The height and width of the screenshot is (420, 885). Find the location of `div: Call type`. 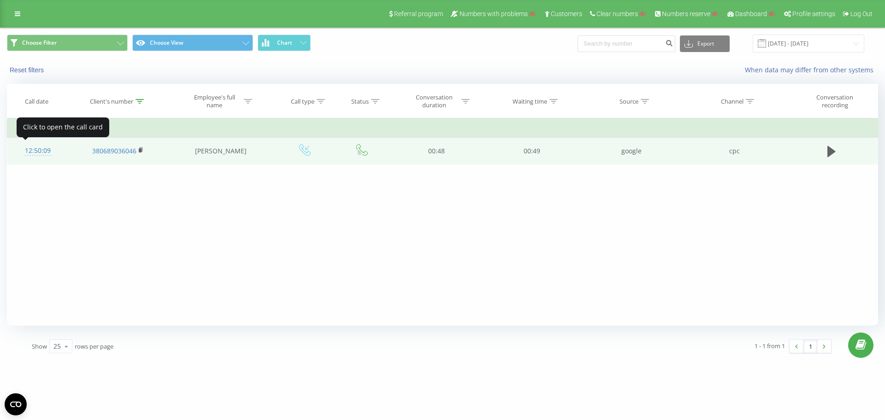

div: Call type is located at coordinates (302, 101).